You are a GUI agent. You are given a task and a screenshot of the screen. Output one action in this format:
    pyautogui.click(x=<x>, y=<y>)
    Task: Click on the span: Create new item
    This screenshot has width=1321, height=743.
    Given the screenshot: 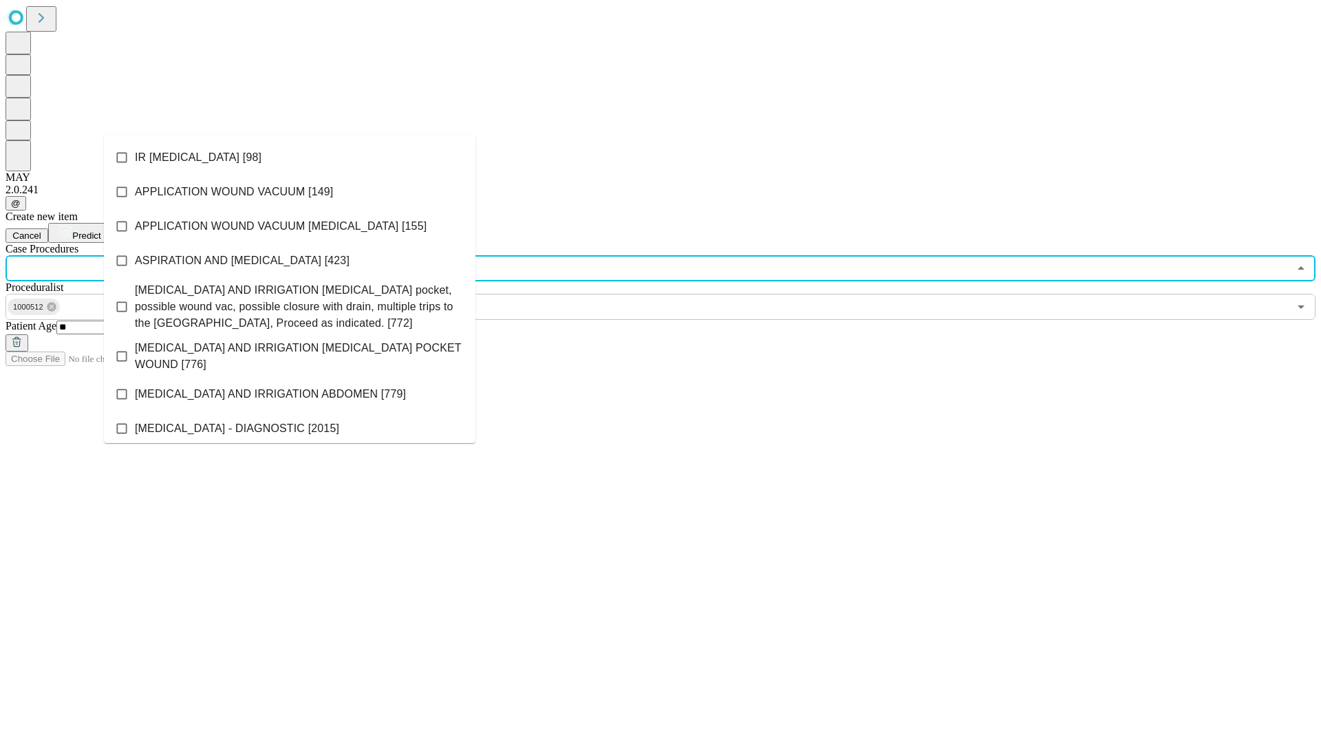 What is the action you would take?
    pyautogui.click(x=41, y=216)
    